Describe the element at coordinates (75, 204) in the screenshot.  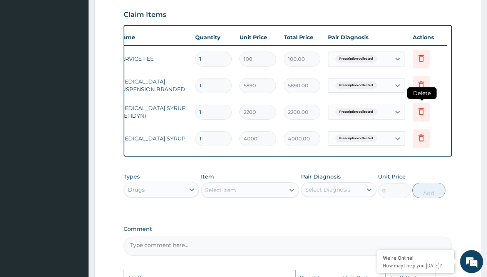
I see `textarea: Type your message and hit 'Enter'` at that location.